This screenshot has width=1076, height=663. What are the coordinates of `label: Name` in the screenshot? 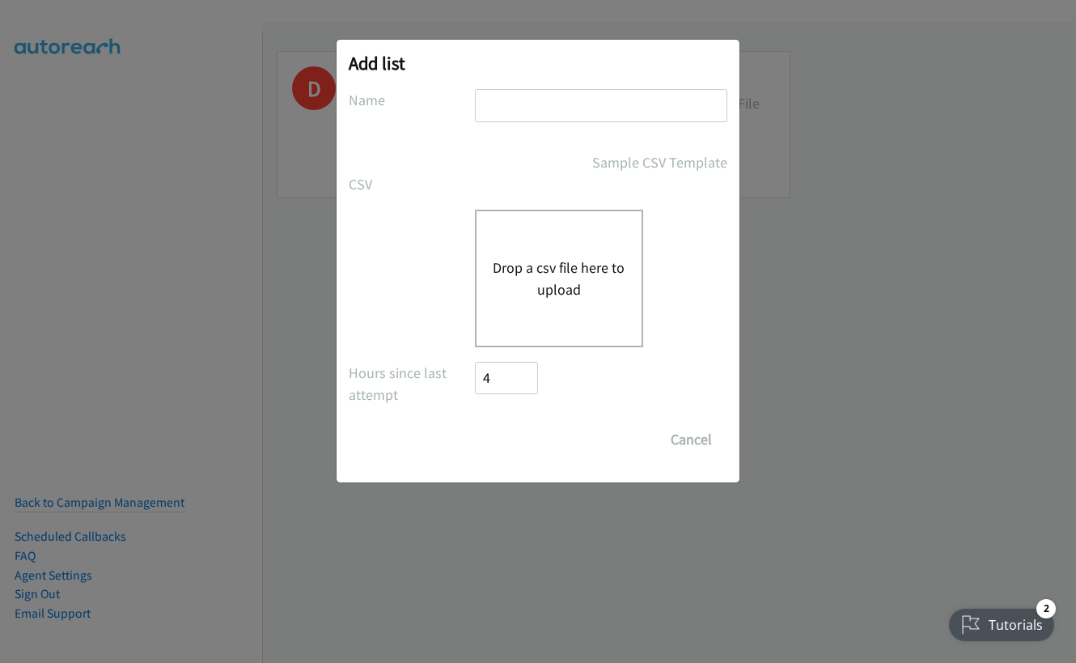 It's located at (412, 100).